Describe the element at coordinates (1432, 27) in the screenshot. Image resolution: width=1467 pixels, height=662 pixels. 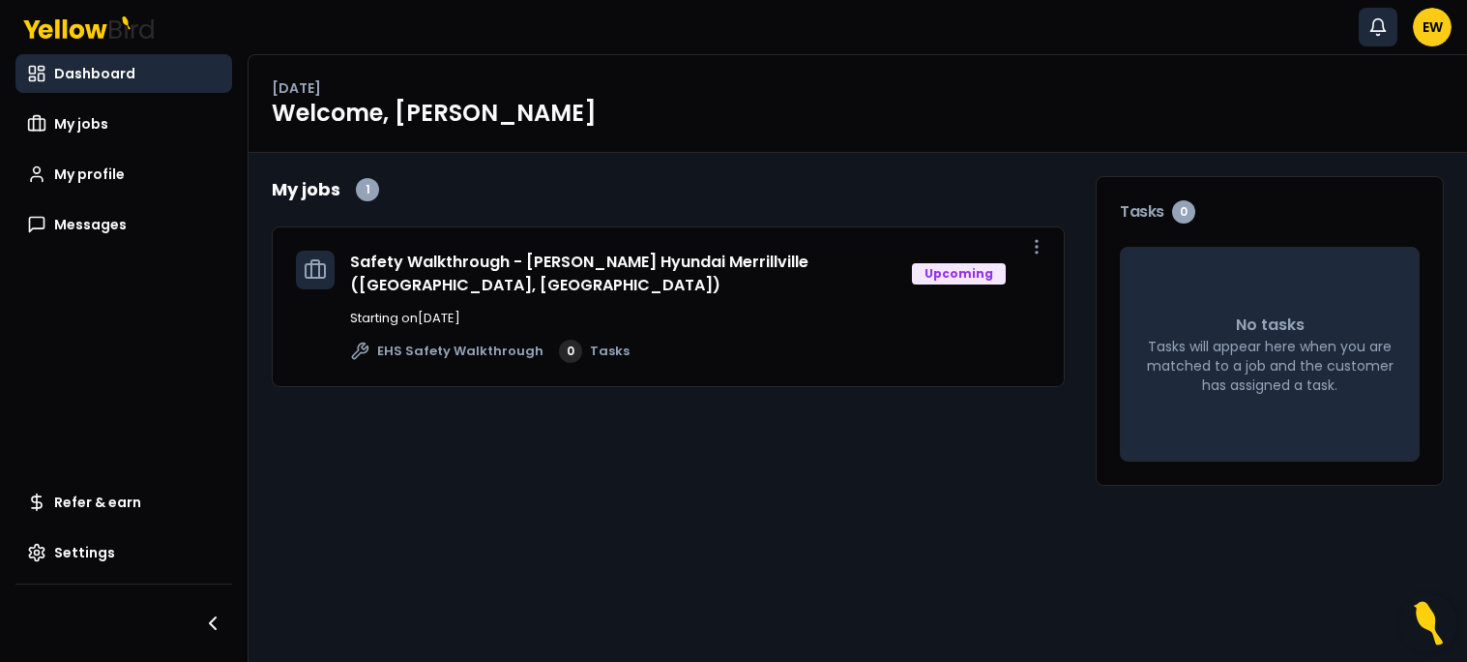
I see `span: EW` at that location.